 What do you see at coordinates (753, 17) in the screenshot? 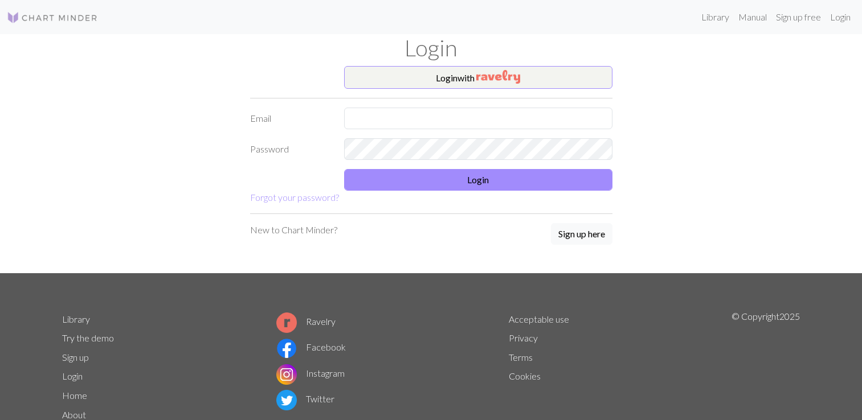
I see `a: Manual` at bounding box center [753, 17].